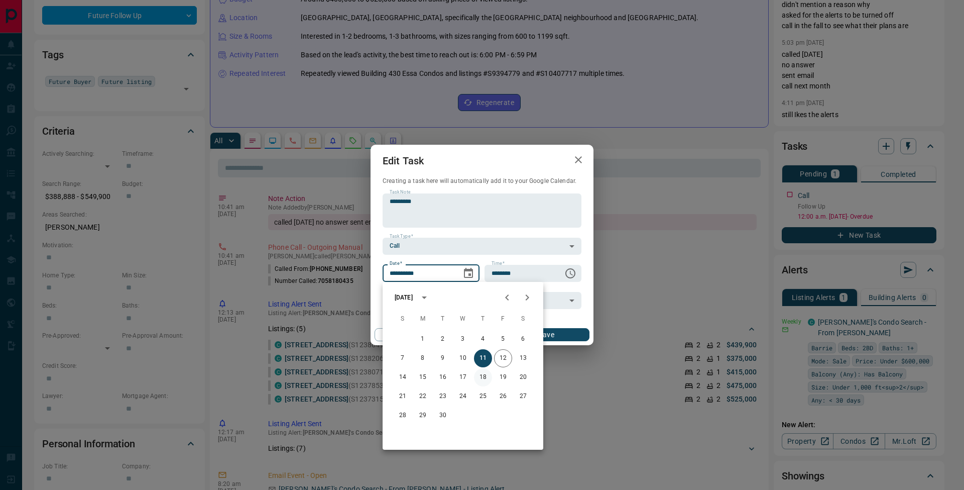 The width and height of the screenshot is (964, 490). I want to click on button: 24, so click(463, 396).